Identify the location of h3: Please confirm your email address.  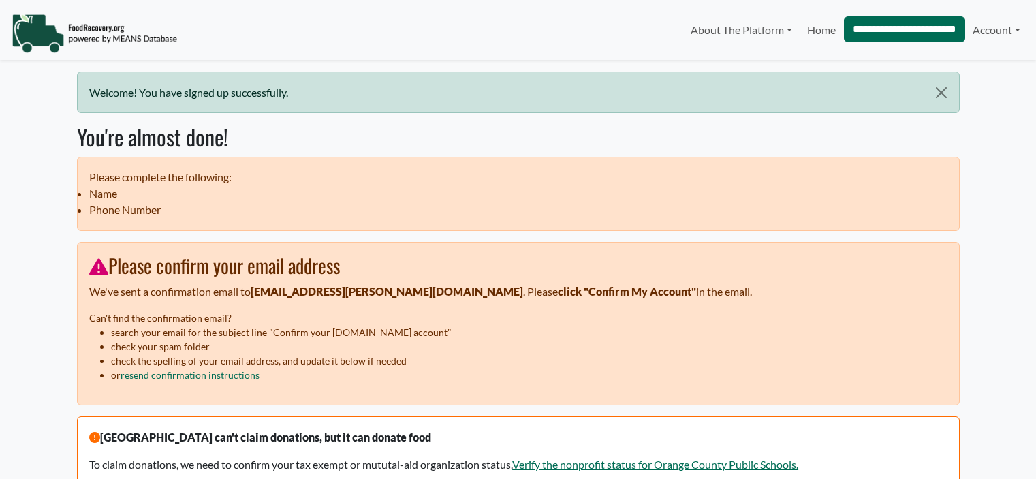
(518, 266).